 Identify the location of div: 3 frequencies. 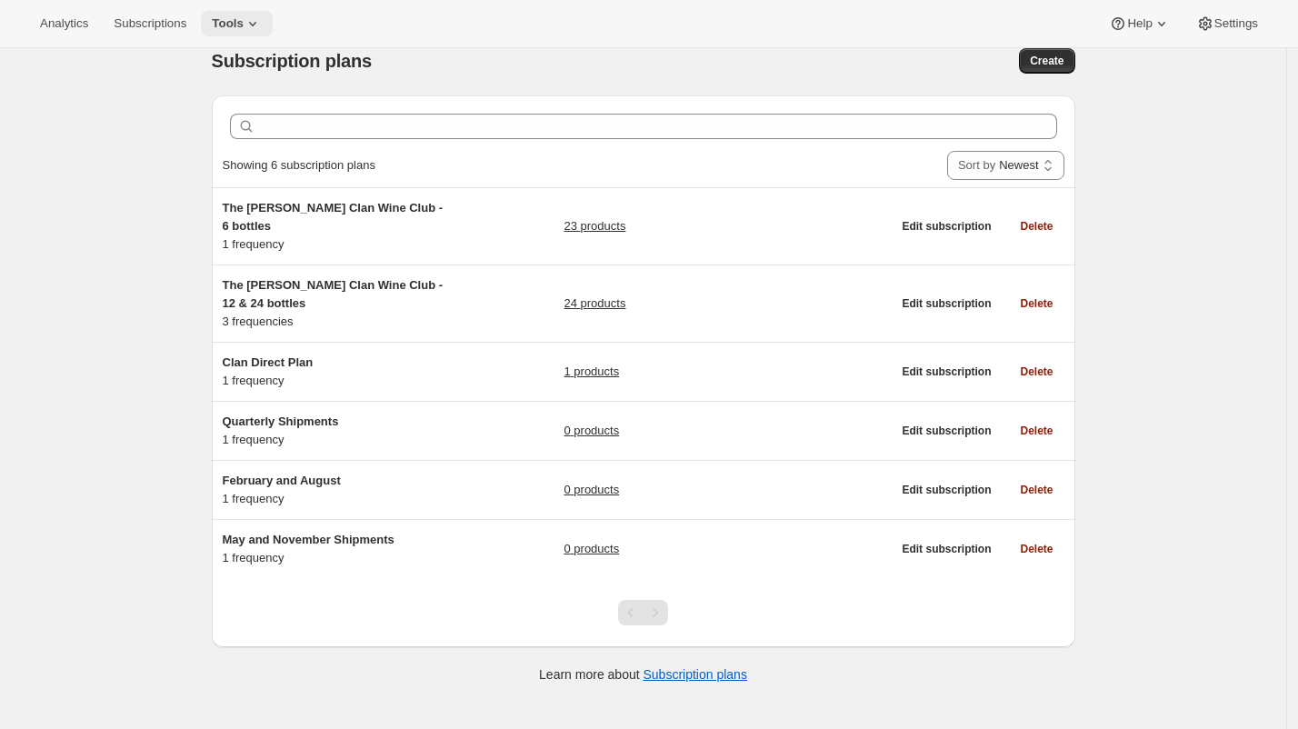
(336, 304).